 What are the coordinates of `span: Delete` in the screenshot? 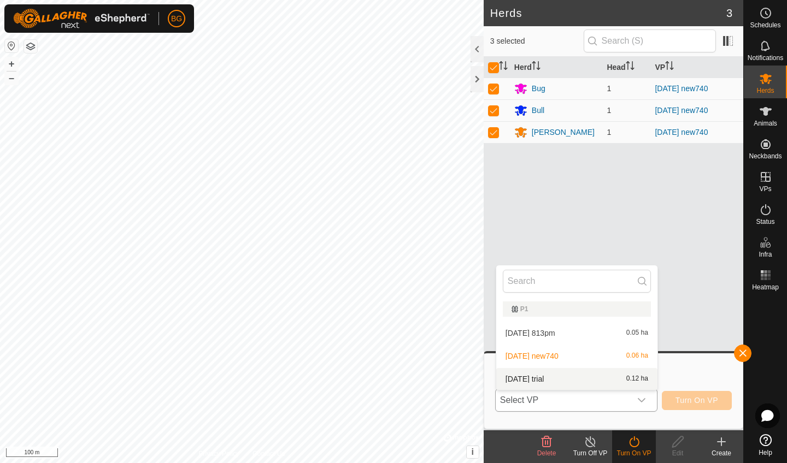 It's located at (546, 453).